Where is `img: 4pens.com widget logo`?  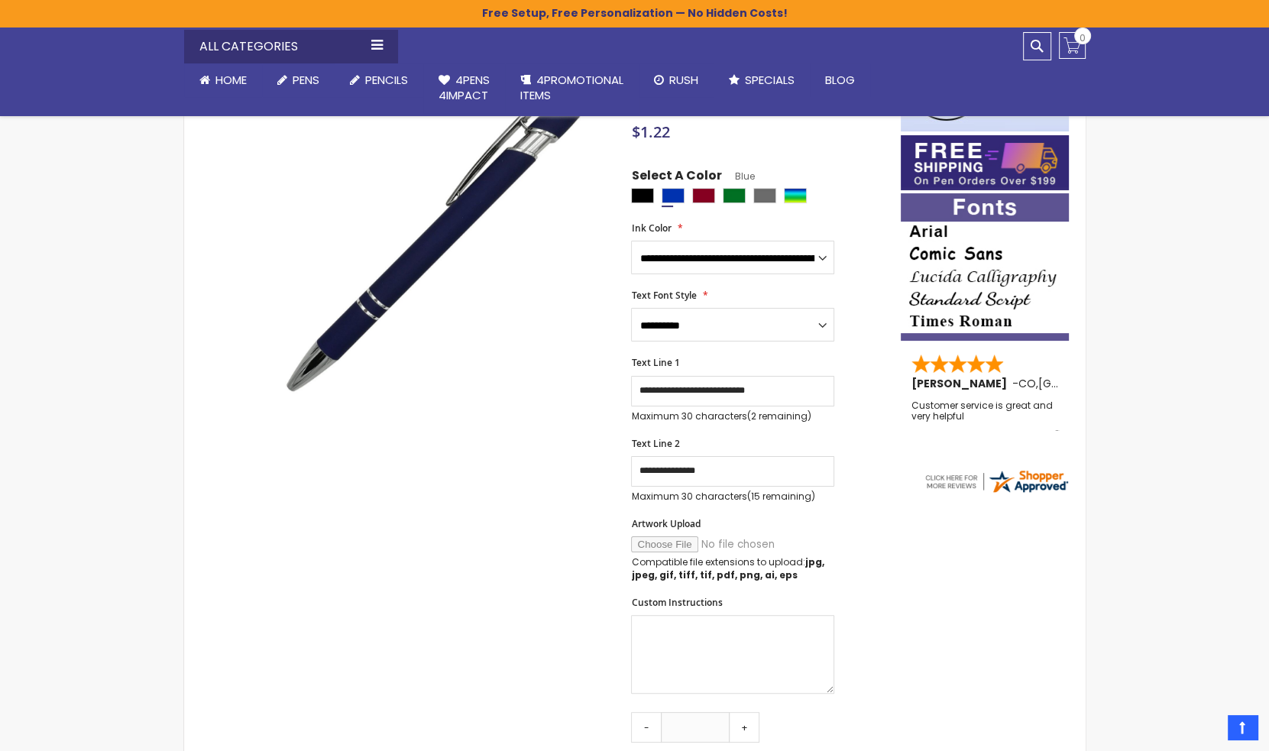
img: 4pens.com widget logo is located at coordinates (996, 481).